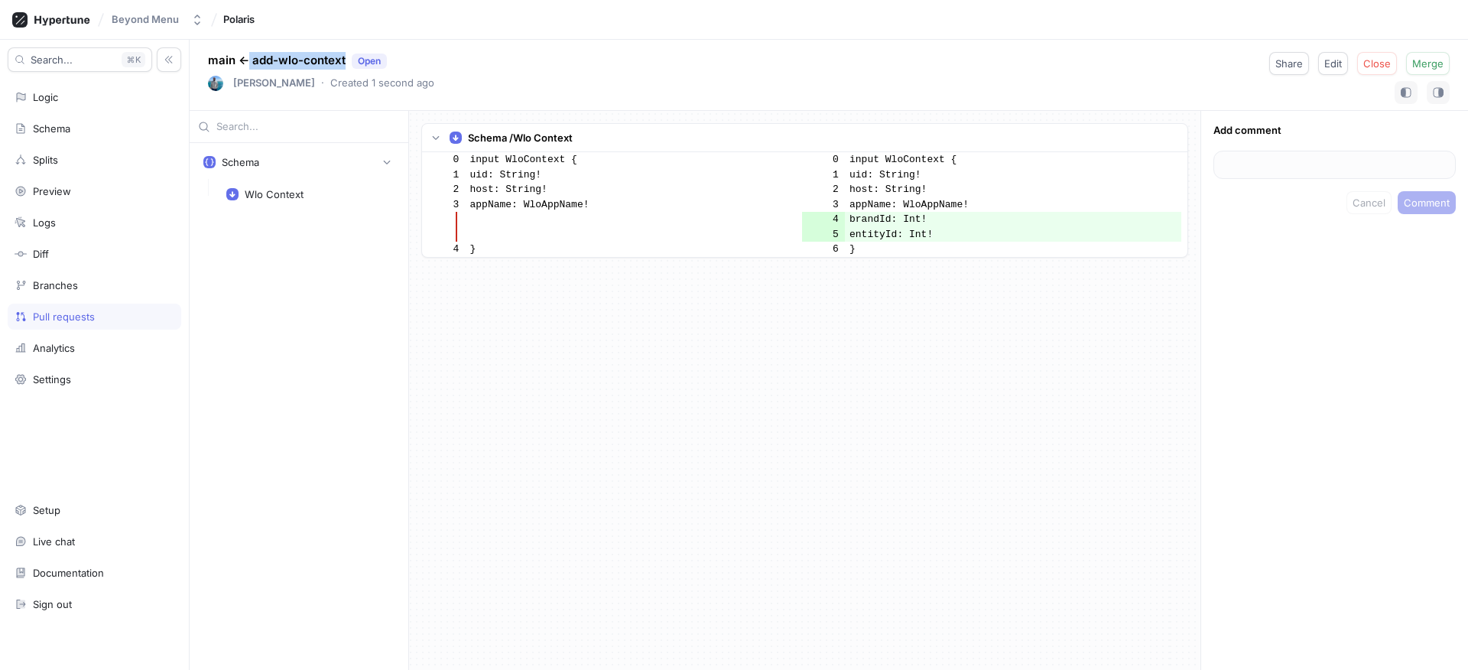  Describe the element at coordinates (54, 541) in the screenshot. I see `div: Live chat` at that location.